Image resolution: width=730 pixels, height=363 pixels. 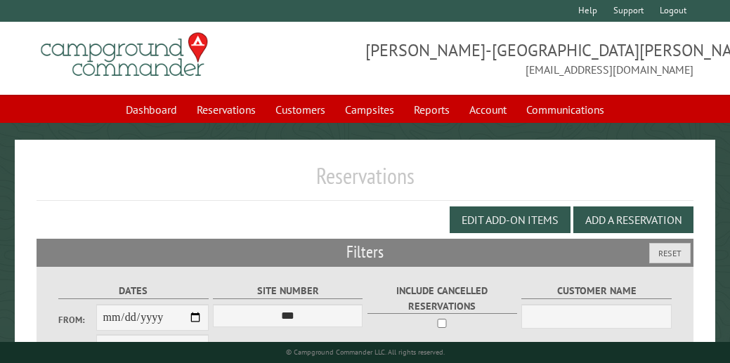 What do you see at coordinates (124, 55) in the screenshot?
I see `img: Campground Commander` at bounding box center [124, 55].